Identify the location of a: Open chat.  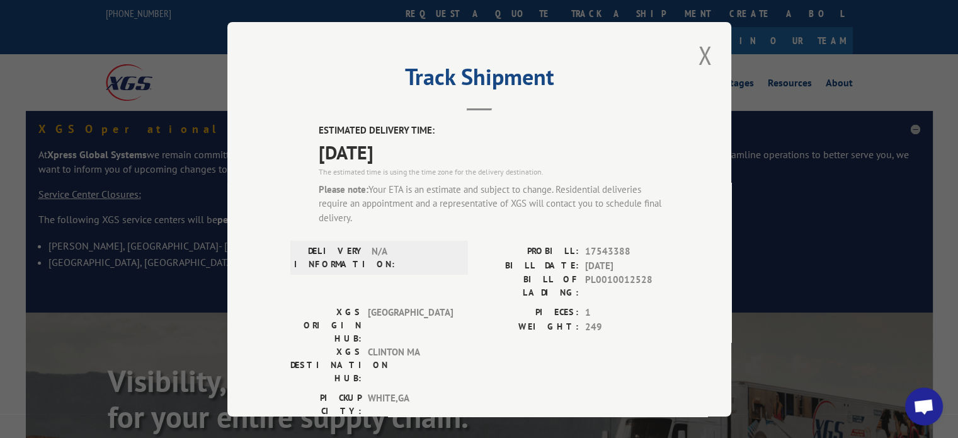
(924, 406).